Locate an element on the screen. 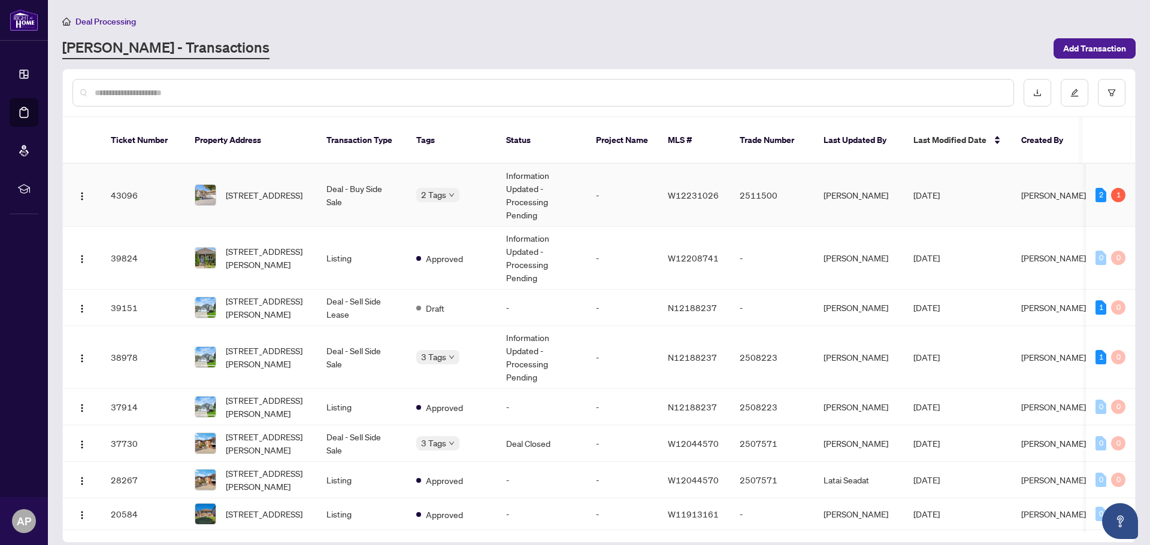 This screenshot has width=1150, height=545. div: 2 is located at coordinates (1100, 195).